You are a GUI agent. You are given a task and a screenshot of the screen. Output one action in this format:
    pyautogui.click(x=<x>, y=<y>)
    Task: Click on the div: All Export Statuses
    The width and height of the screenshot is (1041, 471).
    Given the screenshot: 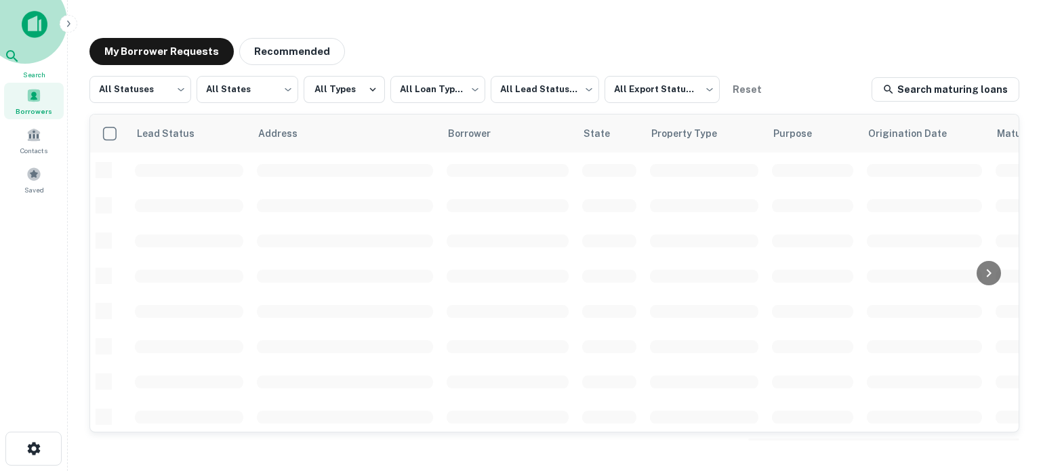 What is the action you would take?
    pyautogui.click(x=662, y=89)
    